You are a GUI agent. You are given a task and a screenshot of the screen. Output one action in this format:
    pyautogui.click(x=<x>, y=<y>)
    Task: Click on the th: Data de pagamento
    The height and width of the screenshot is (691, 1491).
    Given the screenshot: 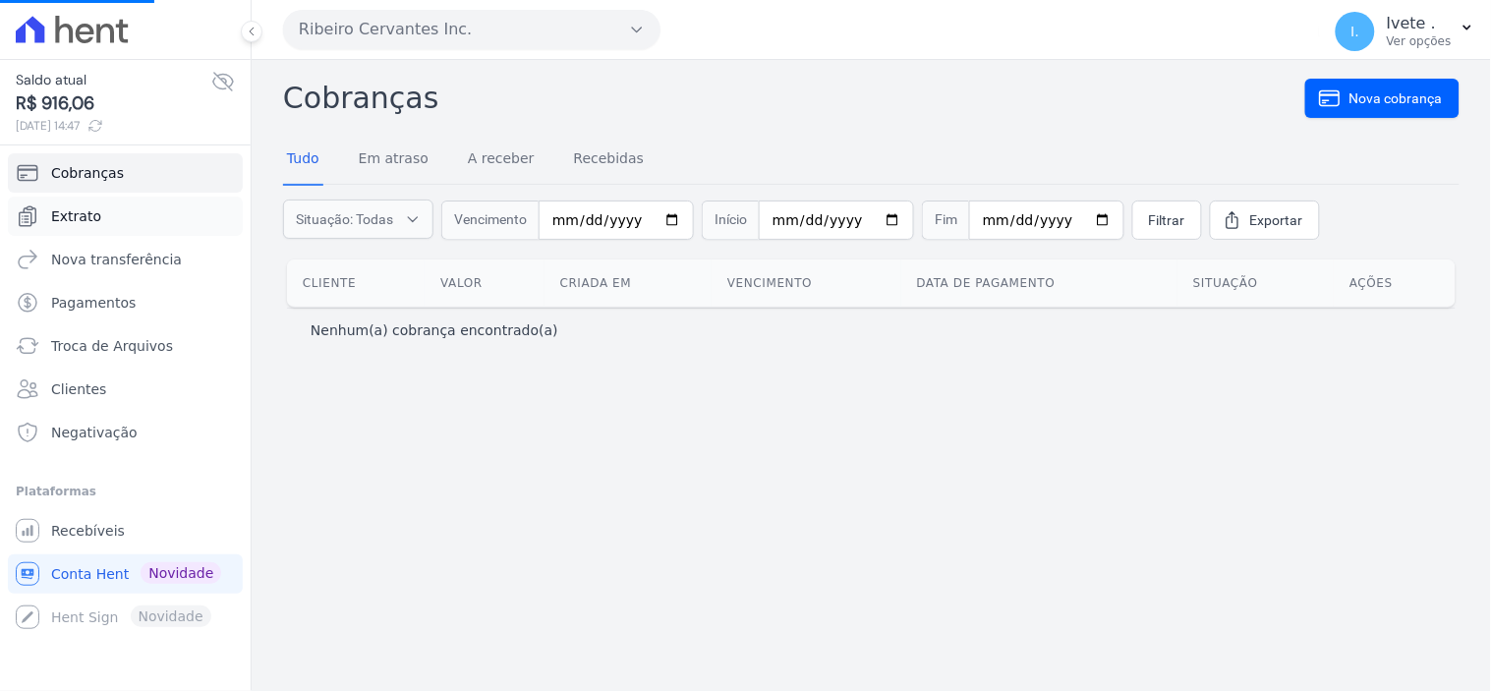 What is the action you would take?
    pyautogui.click(x=1040, y=283)
    